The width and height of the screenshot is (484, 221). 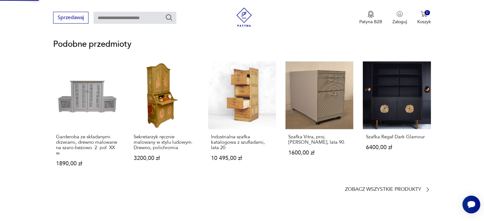 I want to click on img: Ikonka użytkownika, so click(x=400, y=14).